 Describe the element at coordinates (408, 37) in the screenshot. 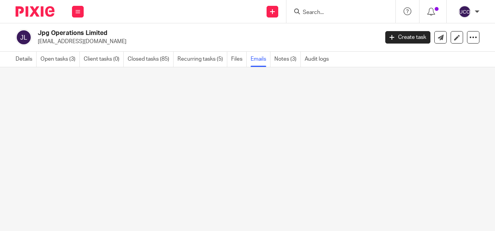

I see `a: Create task` at that location.